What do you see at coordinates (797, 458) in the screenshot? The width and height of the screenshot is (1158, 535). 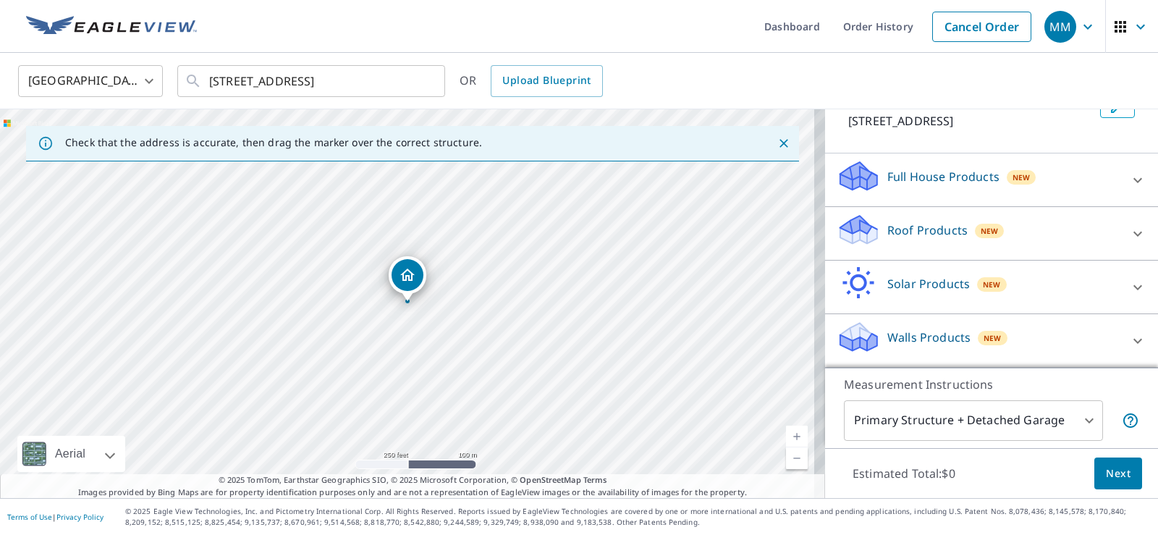 I see `a: Current Level 17, Zoom Out` at bounding box center [797, 458].